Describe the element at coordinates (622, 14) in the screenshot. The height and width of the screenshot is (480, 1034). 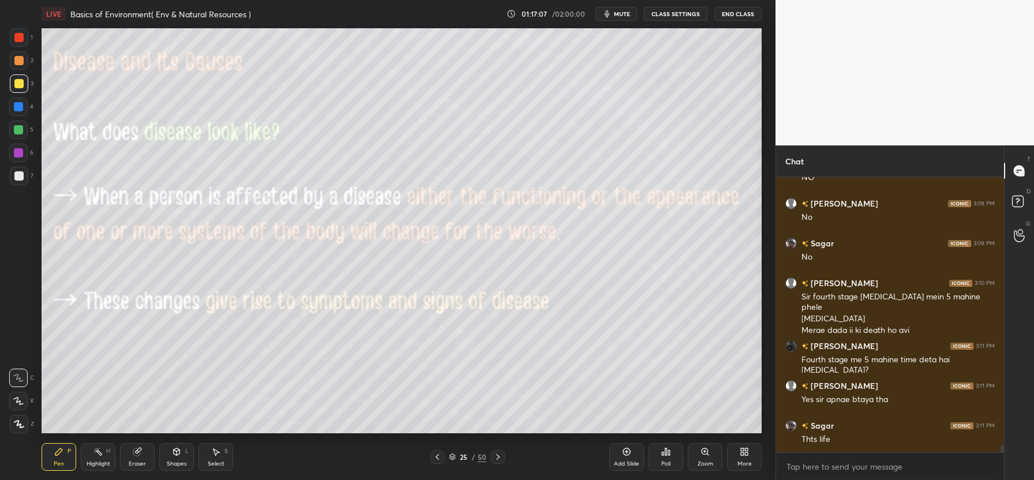
I see `span: mute` at that location.